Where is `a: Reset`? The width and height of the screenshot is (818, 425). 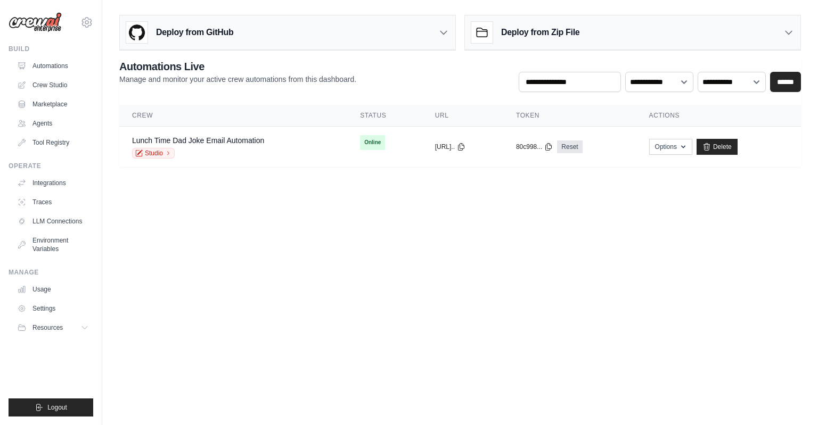 a: Reset is located at coordinates (569, 147).